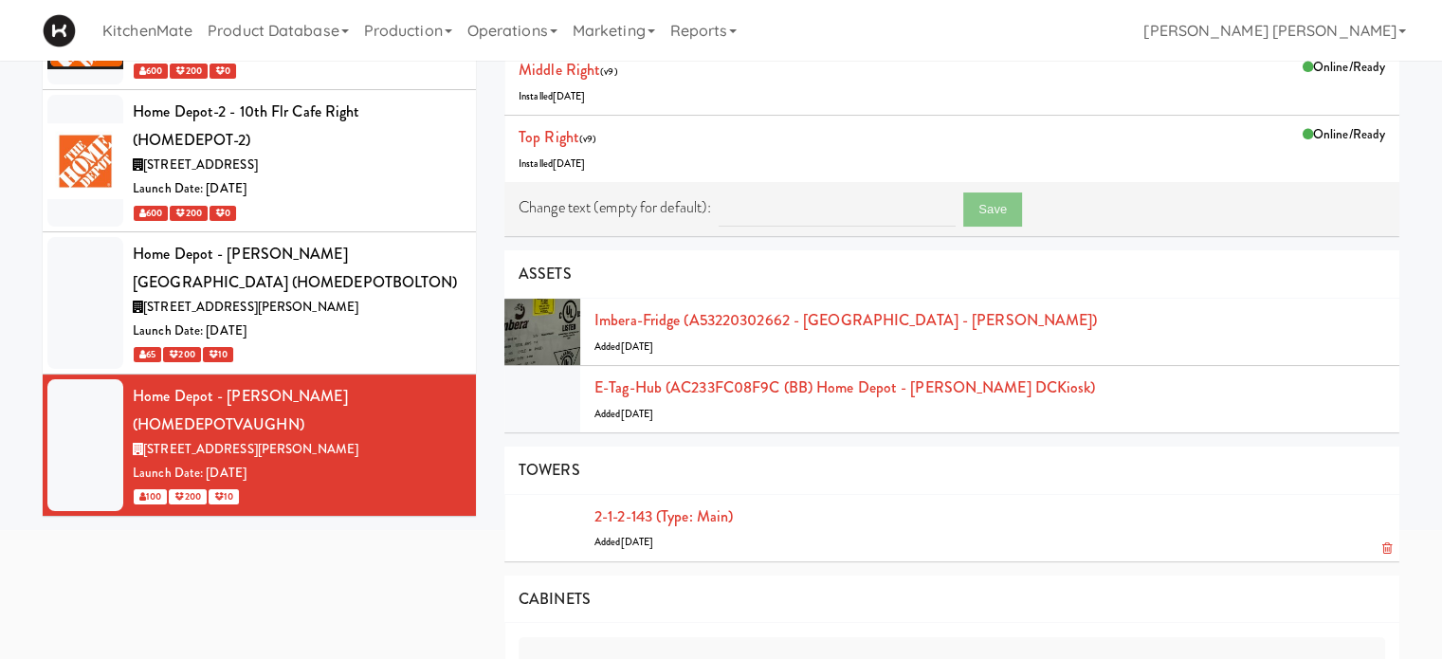 The image size is (1442, 659). Describe the element at coordinates (59, 30) in the screenshot. I see `img: Micromart` at that location.